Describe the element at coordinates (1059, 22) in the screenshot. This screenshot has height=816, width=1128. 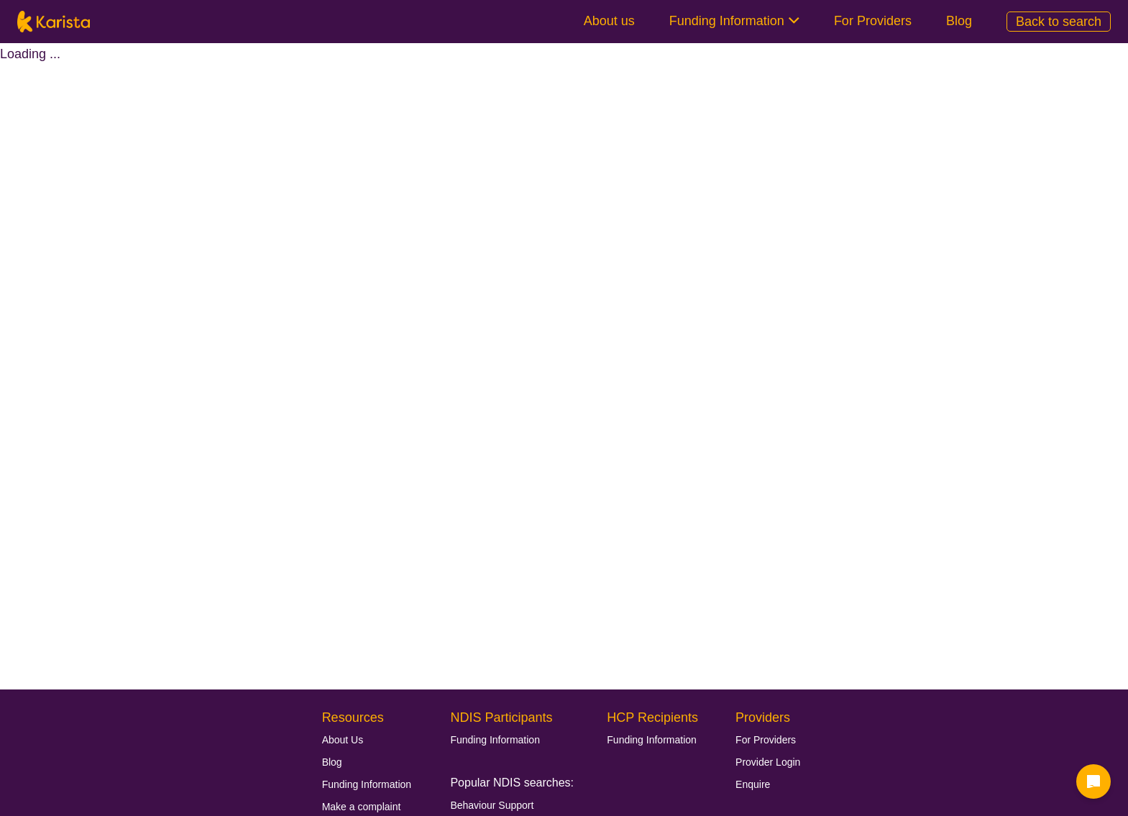
I see `span: Back to search` at that location.